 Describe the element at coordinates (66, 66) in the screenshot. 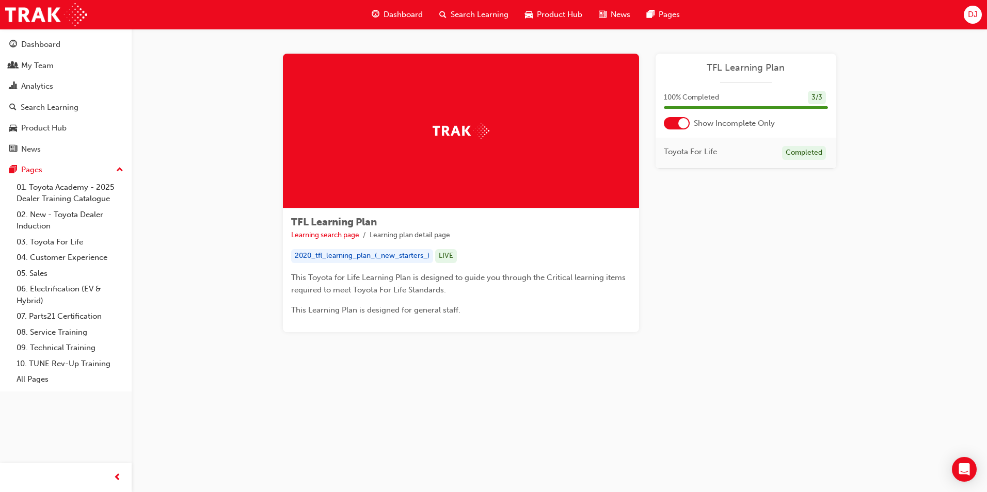

I see `a: My Team` at that location.